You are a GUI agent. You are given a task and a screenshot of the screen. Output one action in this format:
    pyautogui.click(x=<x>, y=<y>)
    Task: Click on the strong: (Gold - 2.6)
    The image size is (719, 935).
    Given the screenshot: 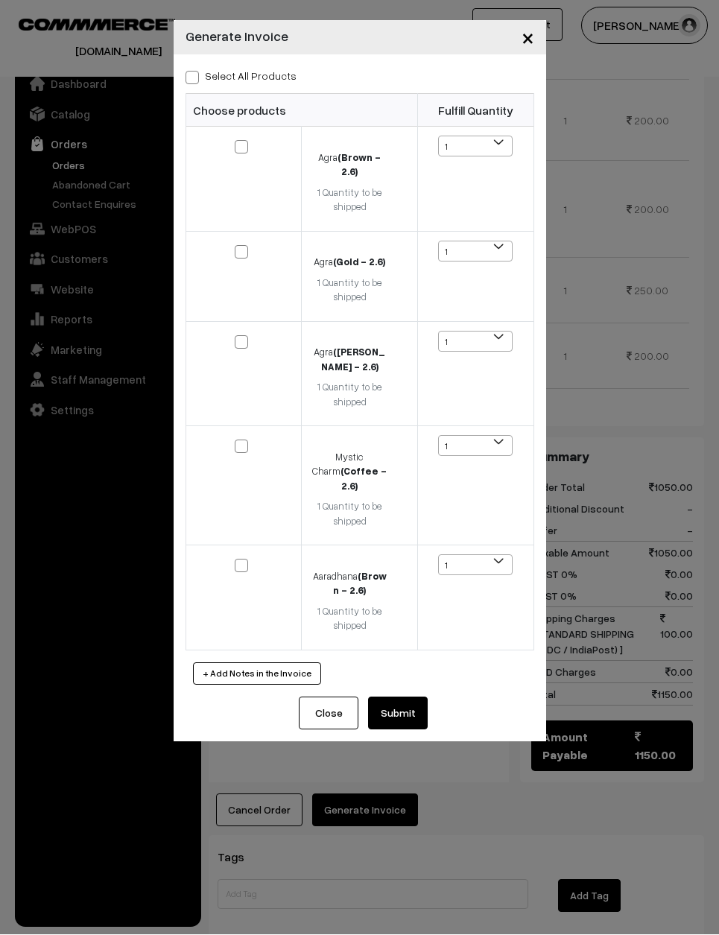 What is the action you would take?
    pyautogui.click(x=359, y=262)
    